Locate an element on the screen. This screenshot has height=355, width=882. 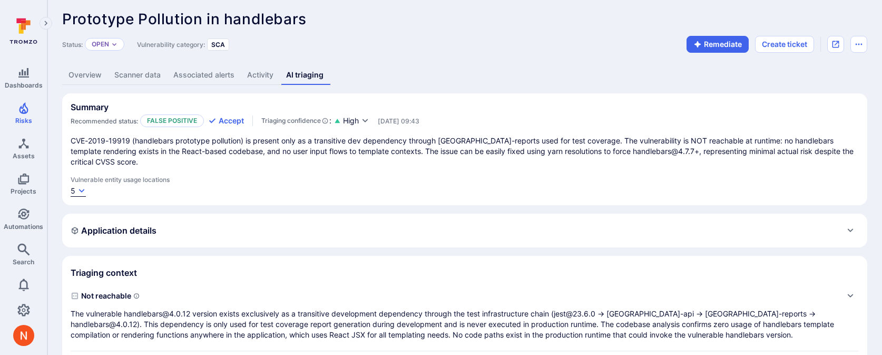
div: Open original issue is located at coordinates (836, 44).